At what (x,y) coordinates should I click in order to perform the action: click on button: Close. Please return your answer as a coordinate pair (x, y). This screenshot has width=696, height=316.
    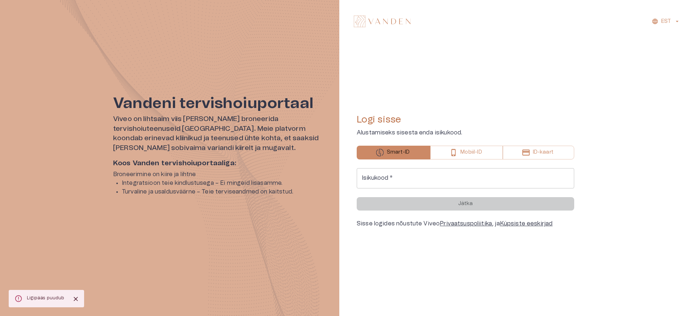
    Looking at the image, I should click on (76, 299).